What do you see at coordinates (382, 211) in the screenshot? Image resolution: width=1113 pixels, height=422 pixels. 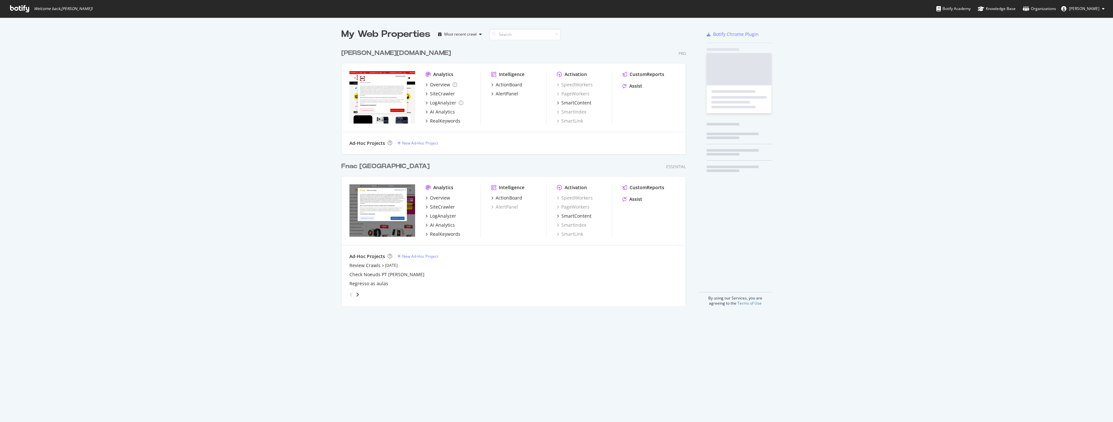 I see `img: www.fnac.pt` at bounding box center [382, 211].